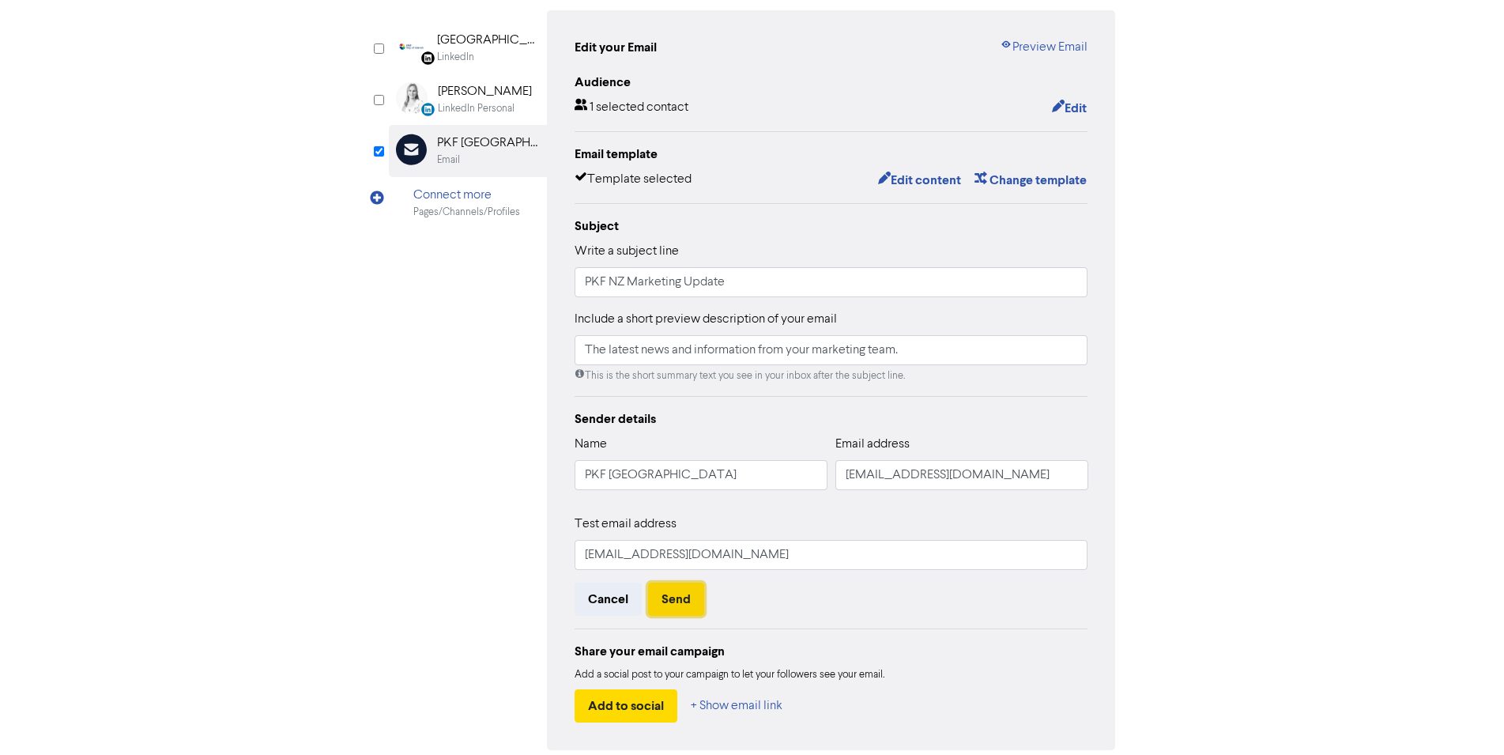 This screenshot has height=755, width=1504. I want to click on button: Edit content, so click(919, 180).